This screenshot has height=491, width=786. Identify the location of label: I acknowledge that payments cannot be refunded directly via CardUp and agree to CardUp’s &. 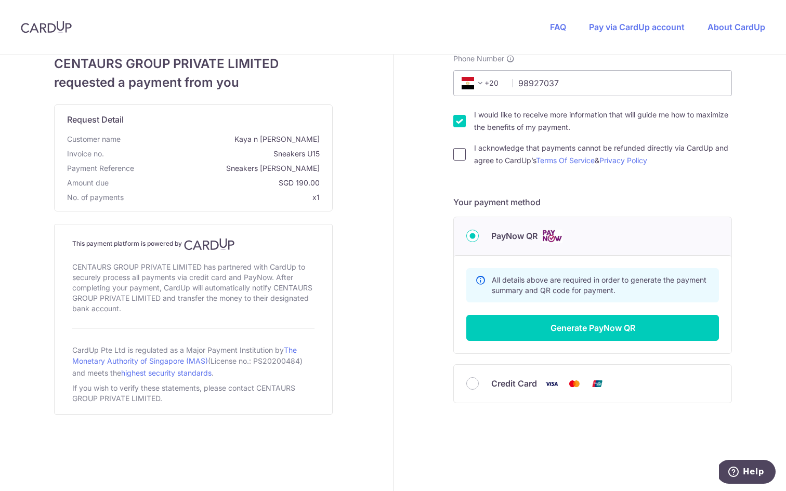
(603, 154).